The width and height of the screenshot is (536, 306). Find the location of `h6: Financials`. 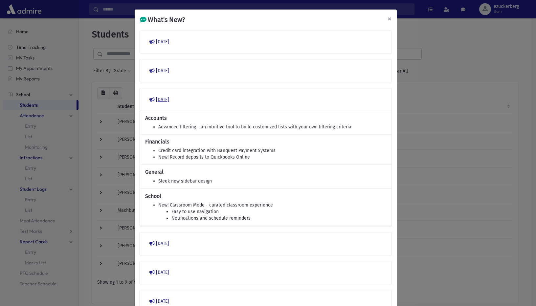

h6: Financials is located at coordinates (266, 142).